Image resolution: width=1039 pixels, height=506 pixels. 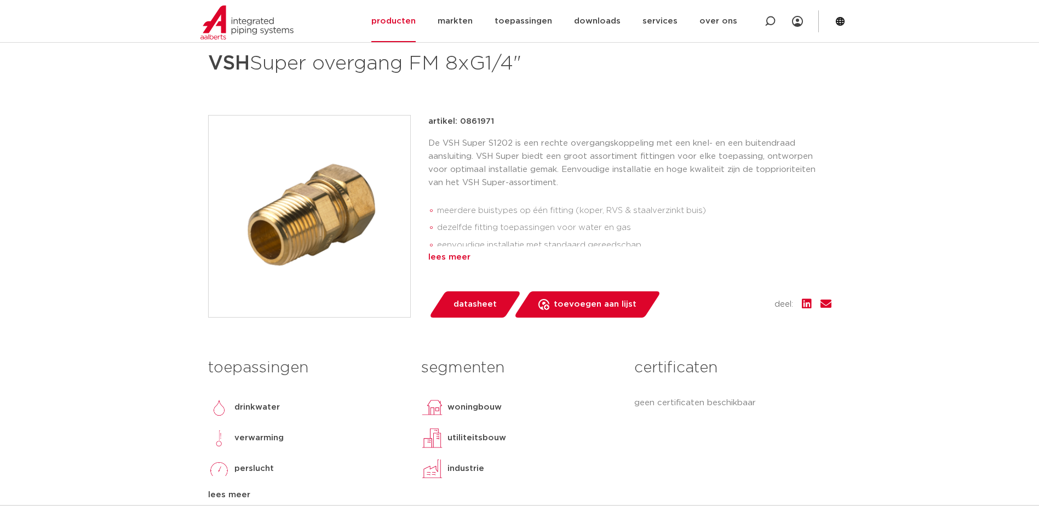 I want to click on li: meerdere buistypes op één fitting (koper, RVS & staalverzinkt buis), so click(x=634, y=211).